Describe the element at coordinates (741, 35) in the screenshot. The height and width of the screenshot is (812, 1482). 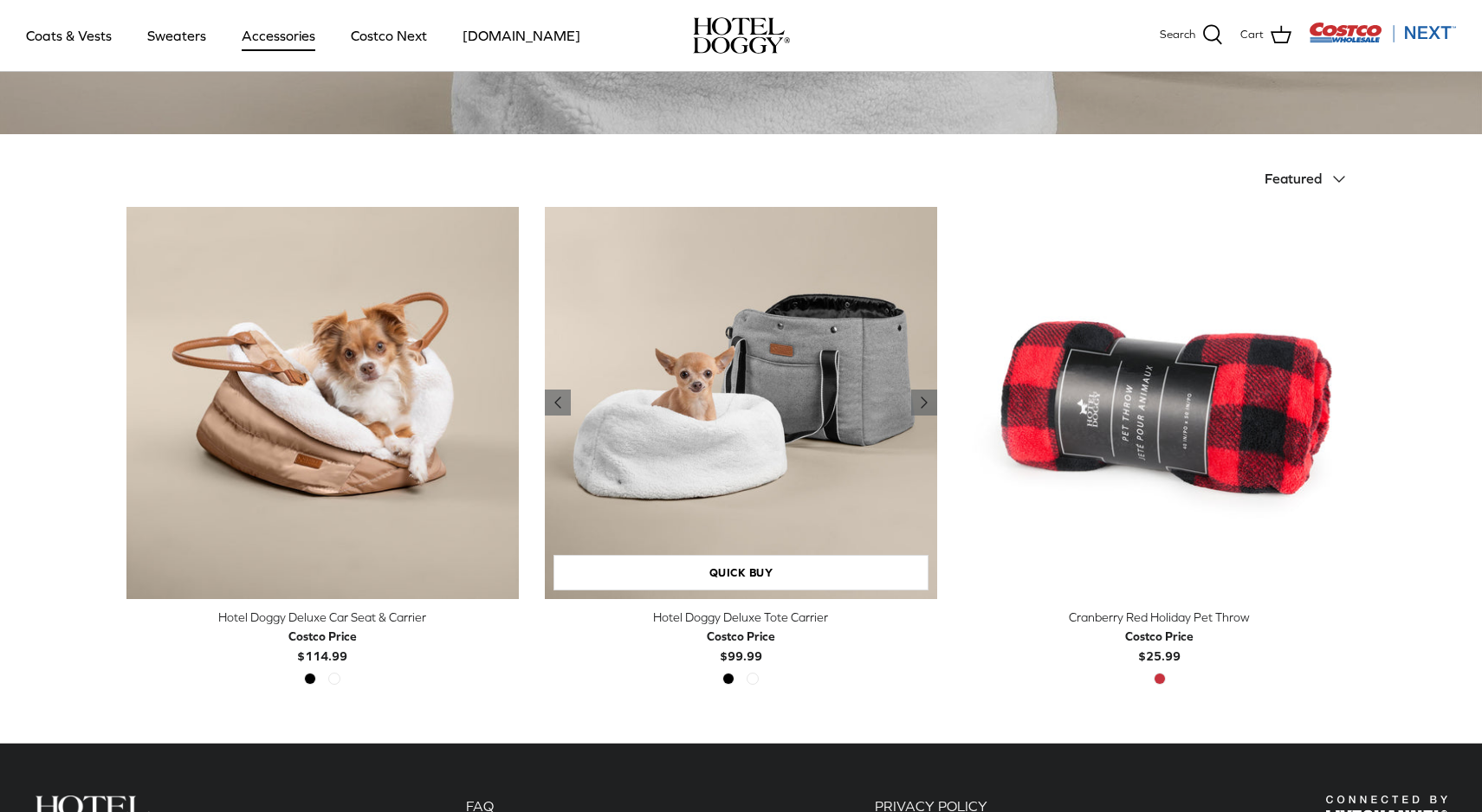
I see `a: hoteldoggy.com hoteldoggycom` at that location.